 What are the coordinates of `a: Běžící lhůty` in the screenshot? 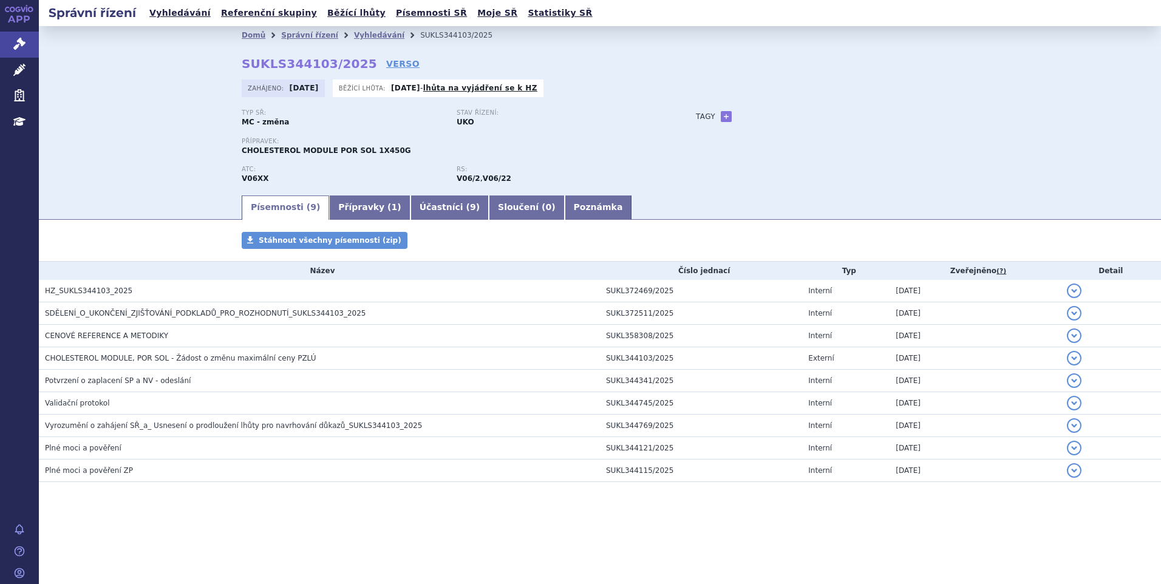 It's located at (356, 13).